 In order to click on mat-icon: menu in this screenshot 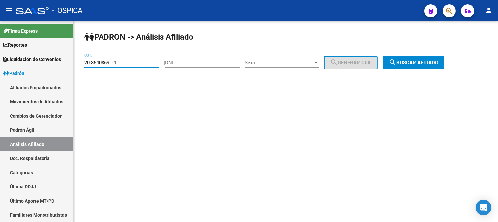, I will do `click(9, 10)`.